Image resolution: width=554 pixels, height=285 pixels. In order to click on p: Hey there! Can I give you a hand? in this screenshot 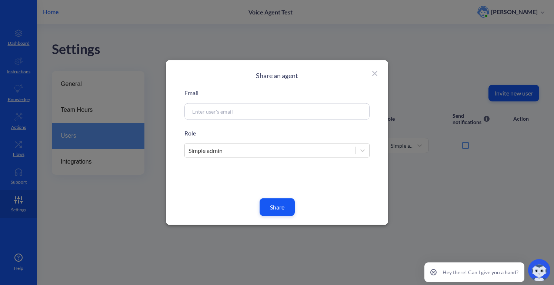, I will do `click(481, 272)`.